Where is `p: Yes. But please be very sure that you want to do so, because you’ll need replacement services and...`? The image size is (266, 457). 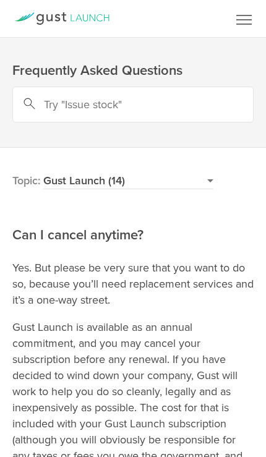 p: Yes. But please be very sure that you want to do so, because you’ll need replacement services and... is located at coordinates (133, 284).